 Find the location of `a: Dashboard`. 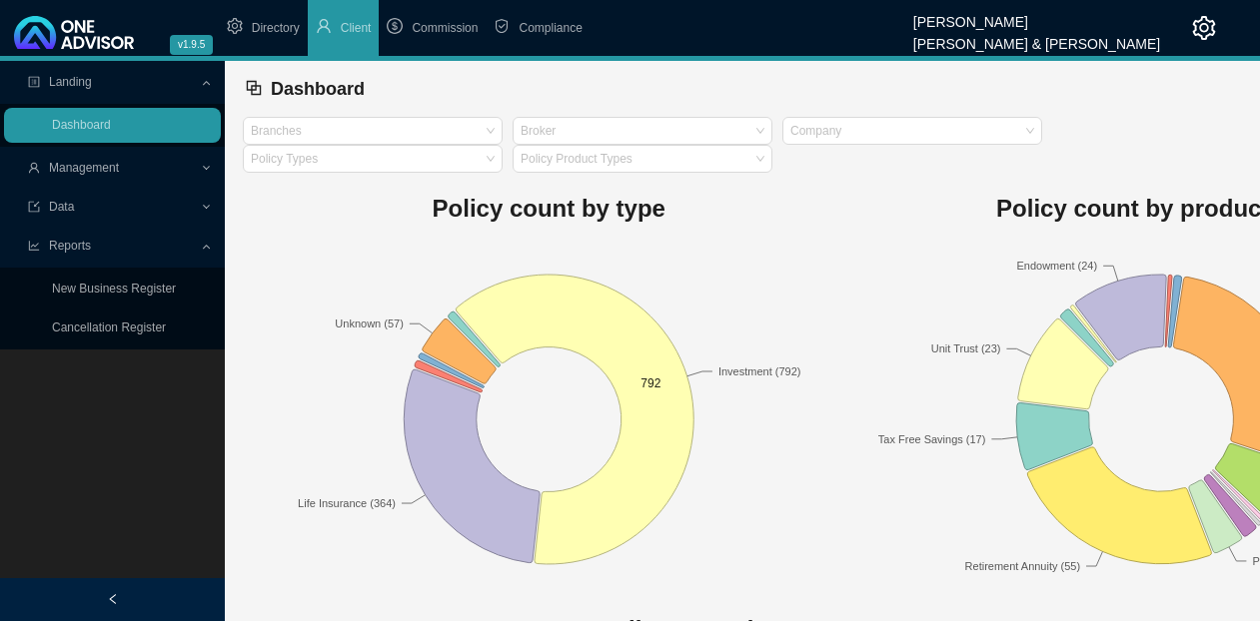

a: Dashboard is located at coordinates (81, 125).